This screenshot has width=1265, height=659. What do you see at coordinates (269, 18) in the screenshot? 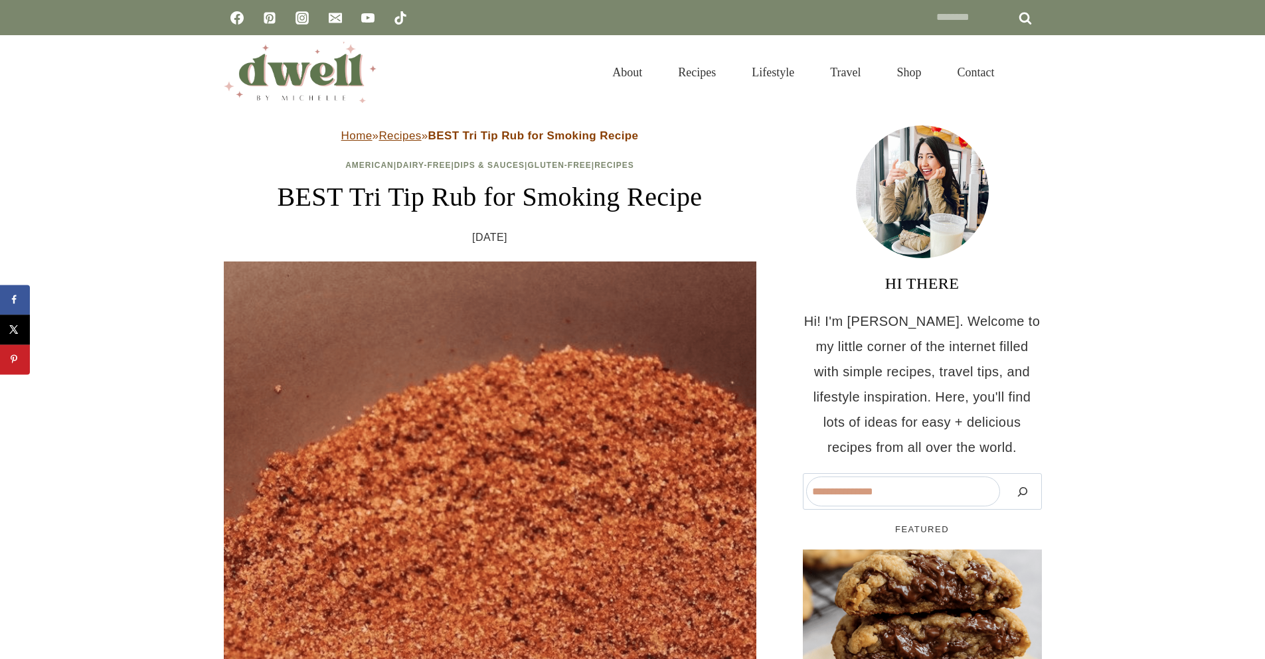
I see `a: Pinterest` at bounding box center [269, 18].